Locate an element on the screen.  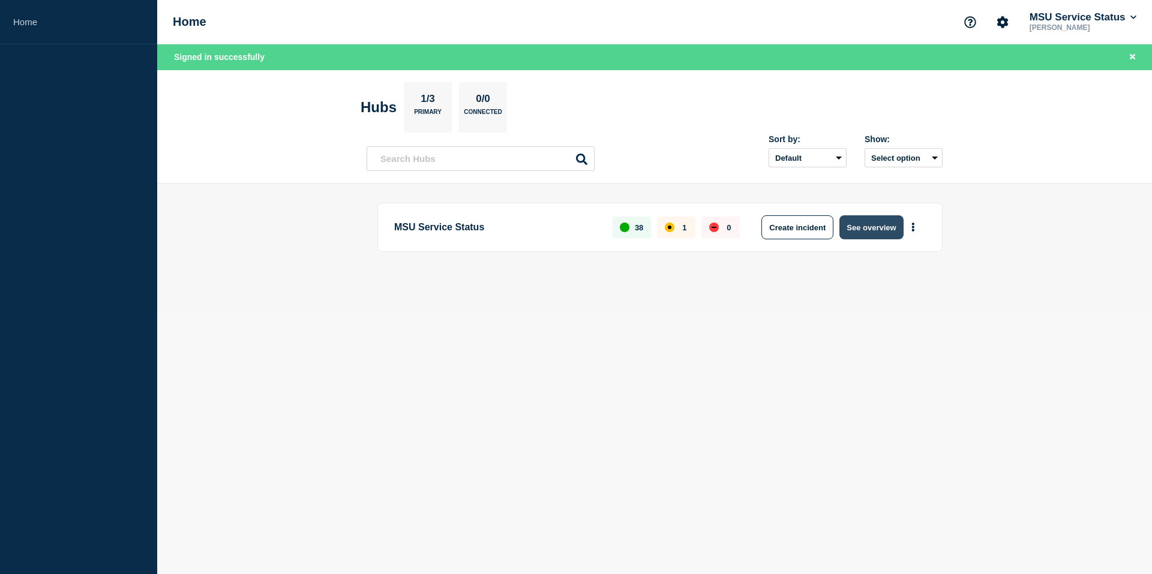
h1: Home is located at coordinates (190, 22).